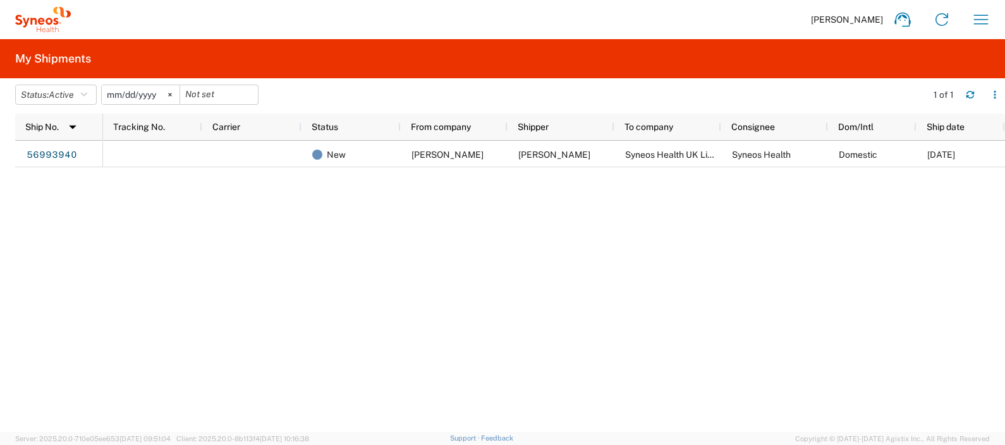 This screenshot has height=445, width=1005. Describe the element at coordinates (753, 127) in the screenshot. I see `span: Consignee` at that location.